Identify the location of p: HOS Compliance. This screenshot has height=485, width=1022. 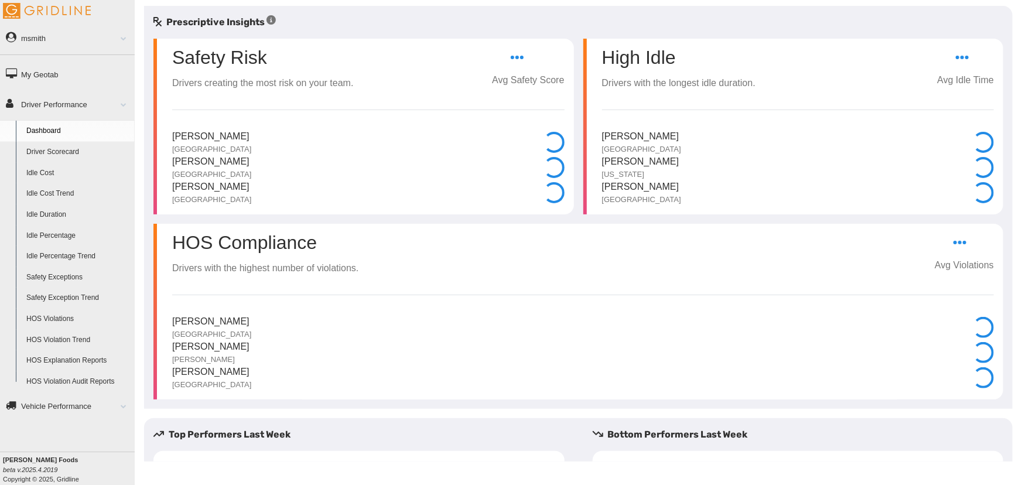
(265, 242).